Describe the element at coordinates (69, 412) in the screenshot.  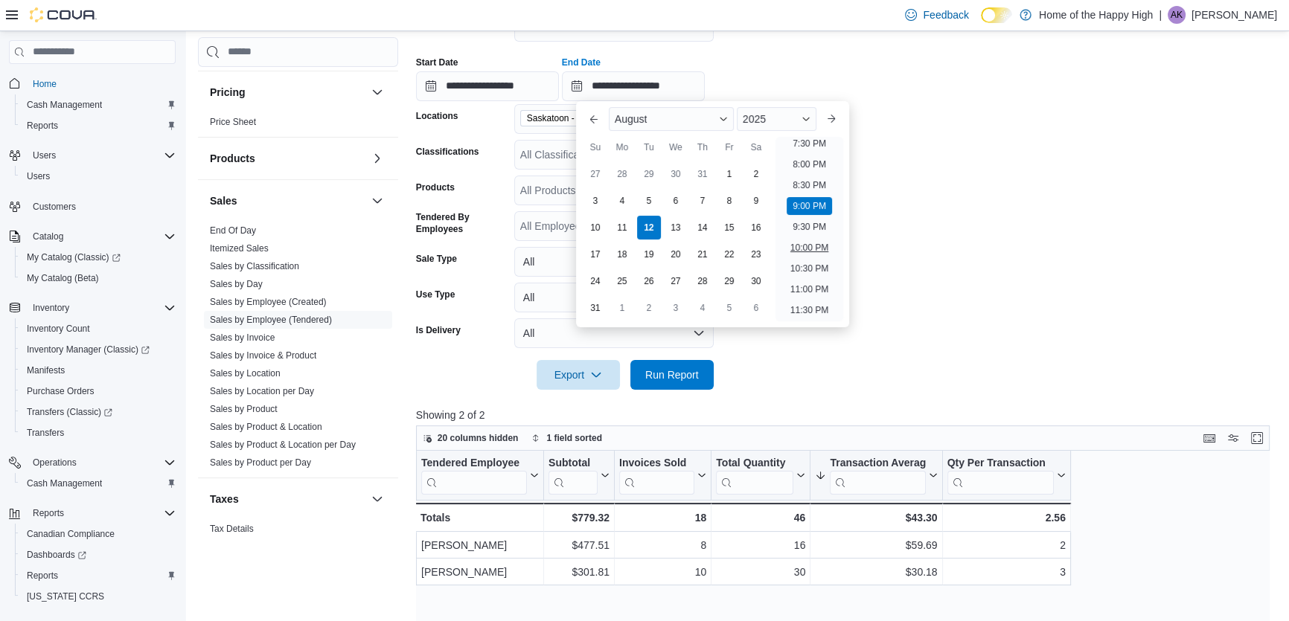
I see `span: Transfers (Classic)` at that location.